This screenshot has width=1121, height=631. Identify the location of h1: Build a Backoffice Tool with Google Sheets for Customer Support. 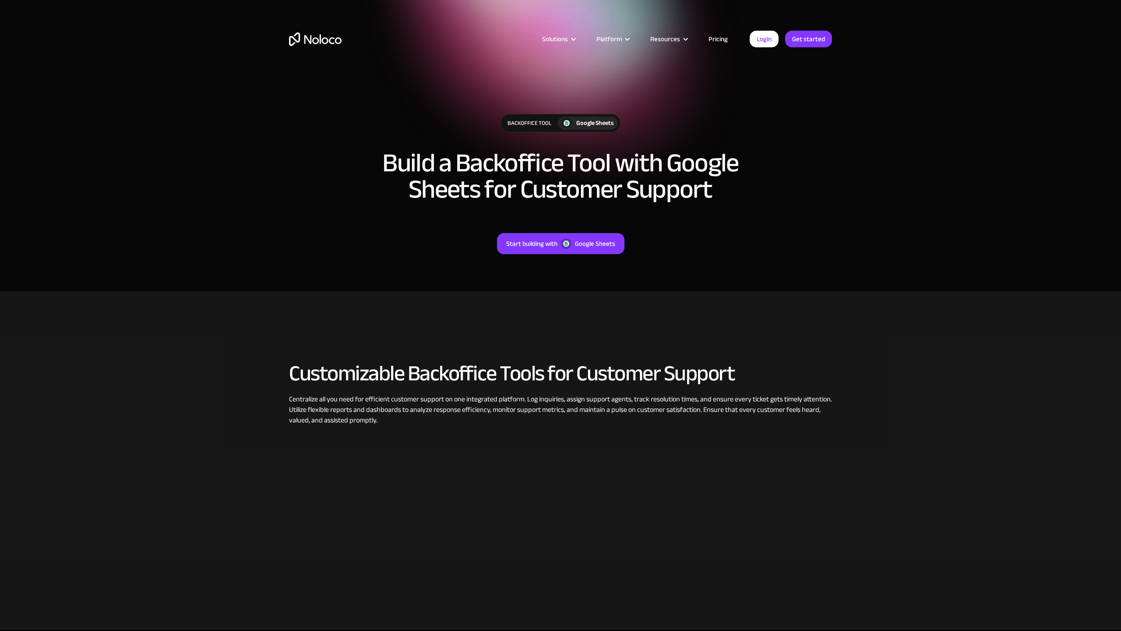
(561, 176).